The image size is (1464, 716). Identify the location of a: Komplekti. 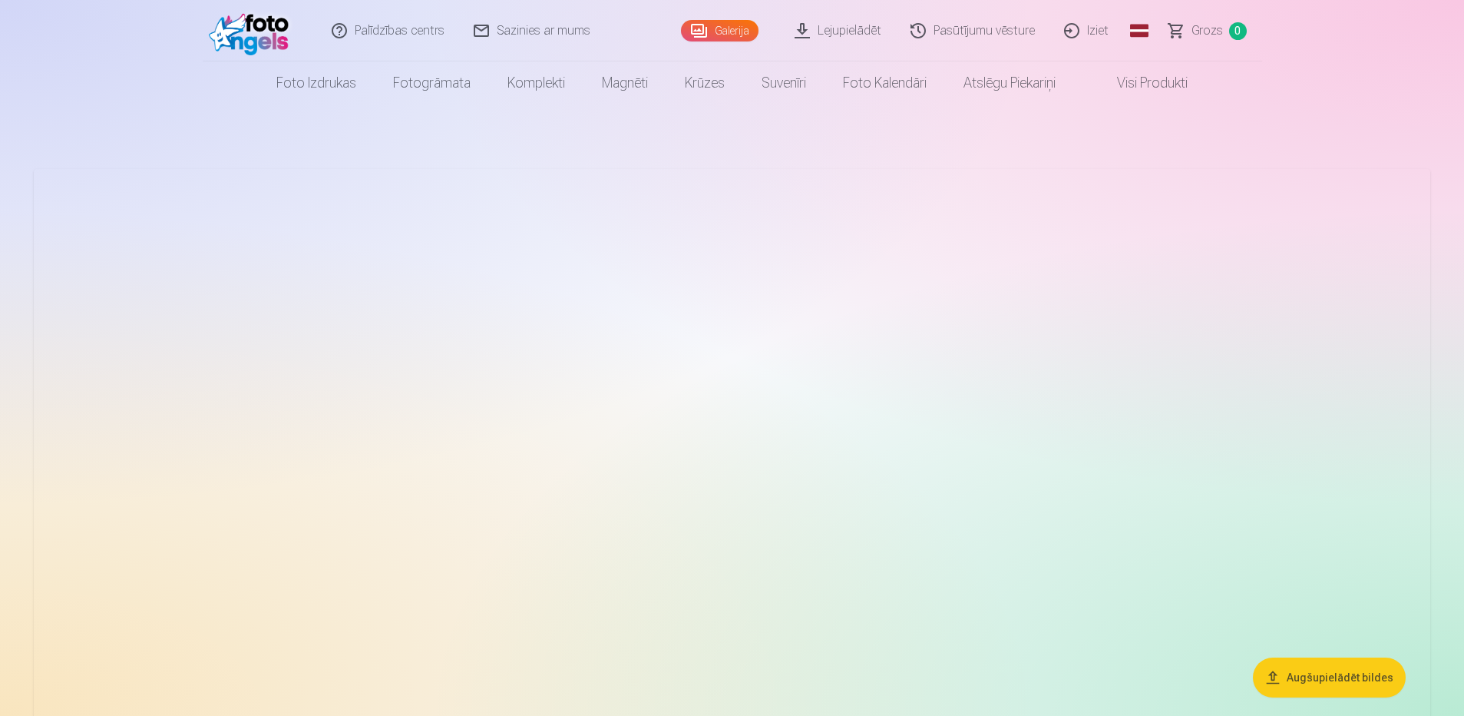
(536, 83).